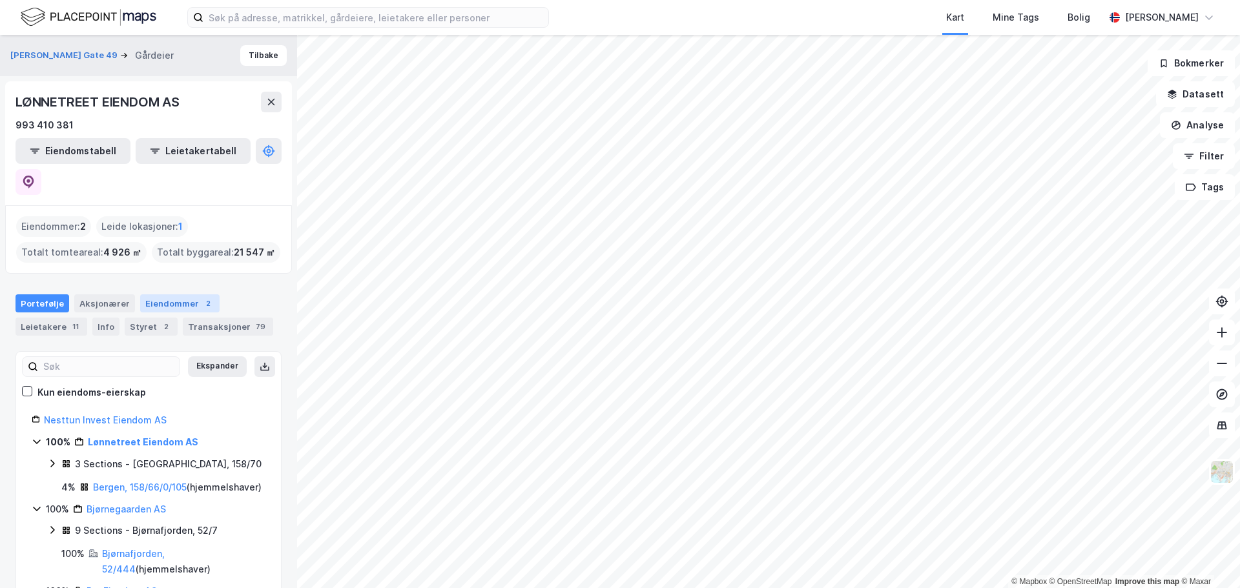 This screenshot has height=588, width=1240. I want to click on img: logo.f888ab2527a4732fd821a326f86c7f29.svg, so click(88, 17).